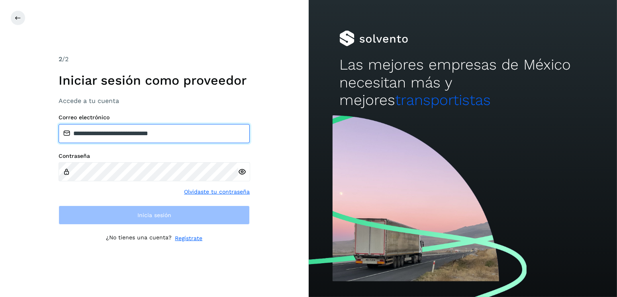  I want to click on label: Correo electrónico, so click(154, 117).